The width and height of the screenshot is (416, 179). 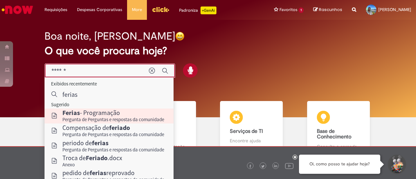 I want to click on span: More, so click(x=137, y=10).